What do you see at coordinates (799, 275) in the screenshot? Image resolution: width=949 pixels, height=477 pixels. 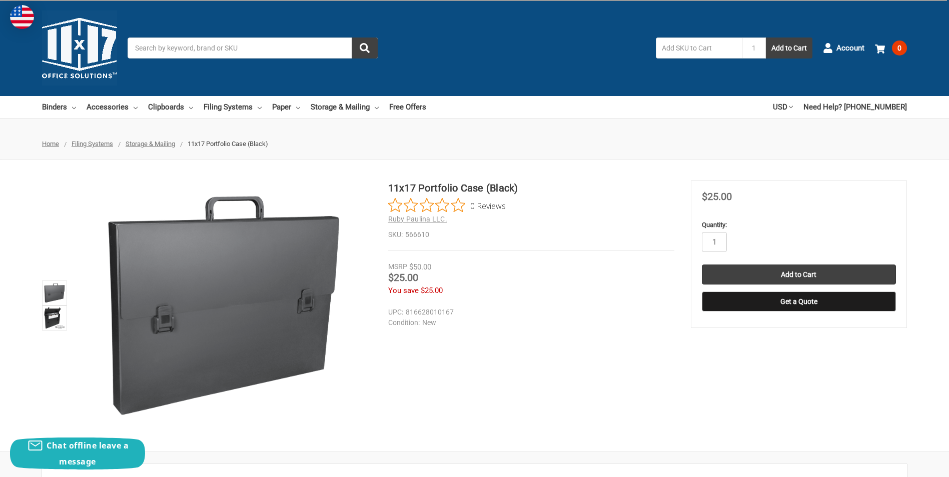 I see `input: Add to Cart` at bounding box center [799, 275].